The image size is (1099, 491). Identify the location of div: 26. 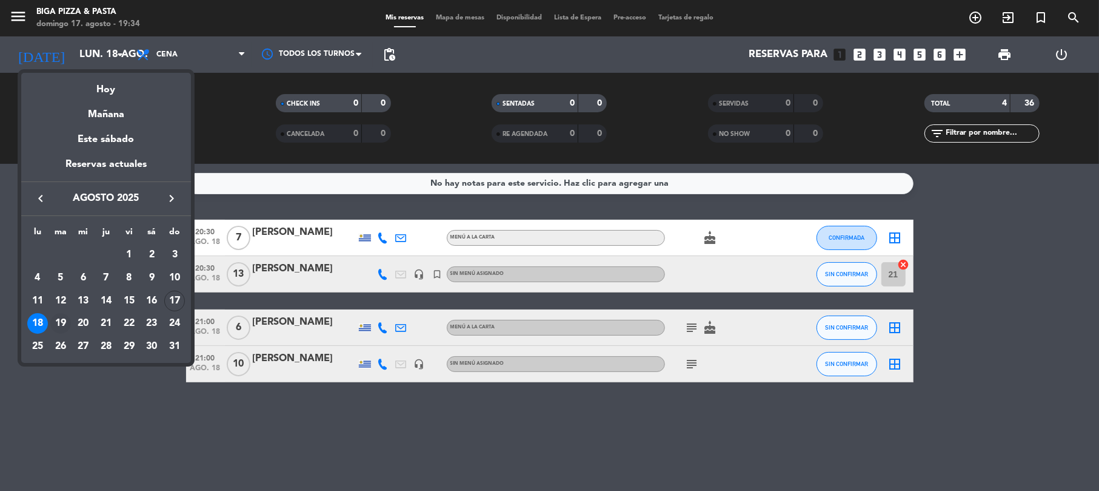
(61, 346).